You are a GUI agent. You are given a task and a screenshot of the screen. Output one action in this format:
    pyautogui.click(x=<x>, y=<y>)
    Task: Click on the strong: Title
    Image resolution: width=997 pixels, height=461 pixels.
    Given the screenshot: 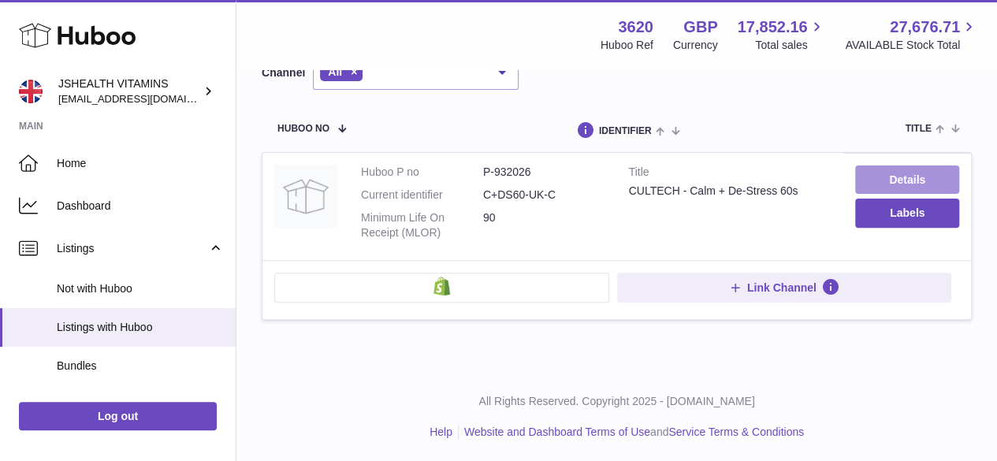 What is the action you would take?
    pyautogui.click(x=731, y=174)
    